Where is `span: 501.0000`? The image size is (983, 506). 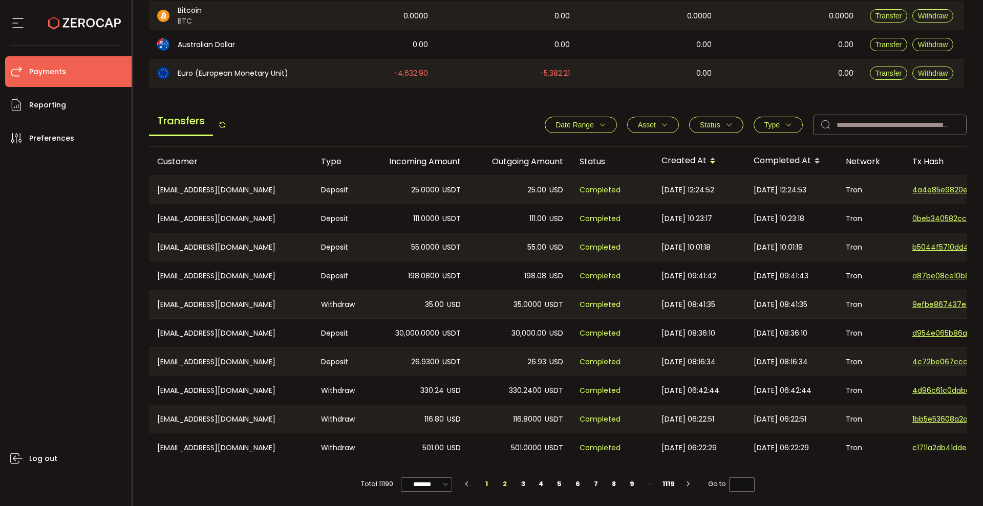
span: 501.0000 is located at coordinates (526, 448).